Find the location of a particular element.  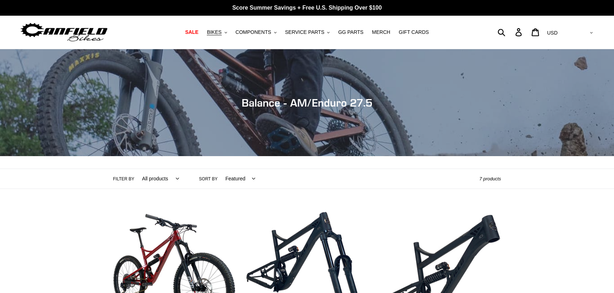

a: GG PARTS is located at coordinates (351, 32).